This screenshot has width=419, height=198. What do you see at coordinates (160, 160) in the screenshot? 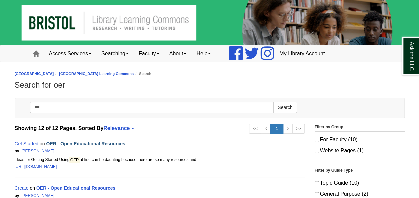
I see `div: Ideas for Getting Started Using at first can be daunting because there are so many resources and` at bounding box center [160, 160].